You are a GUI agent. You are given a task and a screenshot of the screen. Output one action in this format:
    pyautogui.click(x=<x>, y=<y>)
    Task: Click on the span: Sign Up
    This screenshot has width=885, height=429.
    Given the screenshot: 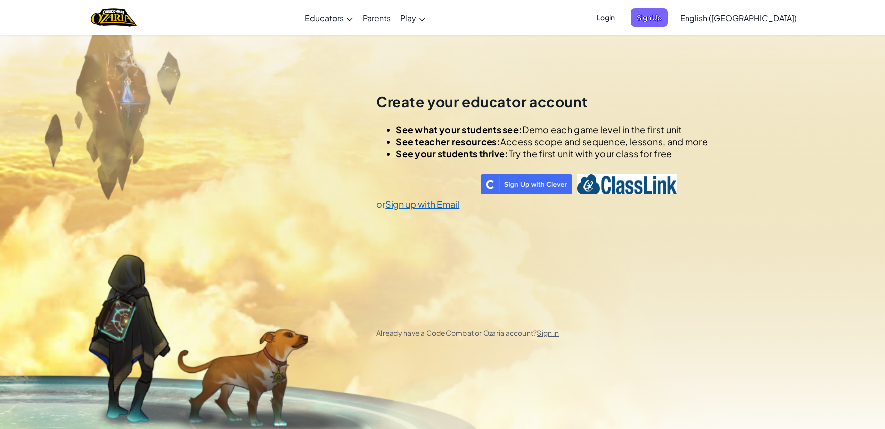 What is the action you would take?
    pyautogui.click(x=649, y=17)
    